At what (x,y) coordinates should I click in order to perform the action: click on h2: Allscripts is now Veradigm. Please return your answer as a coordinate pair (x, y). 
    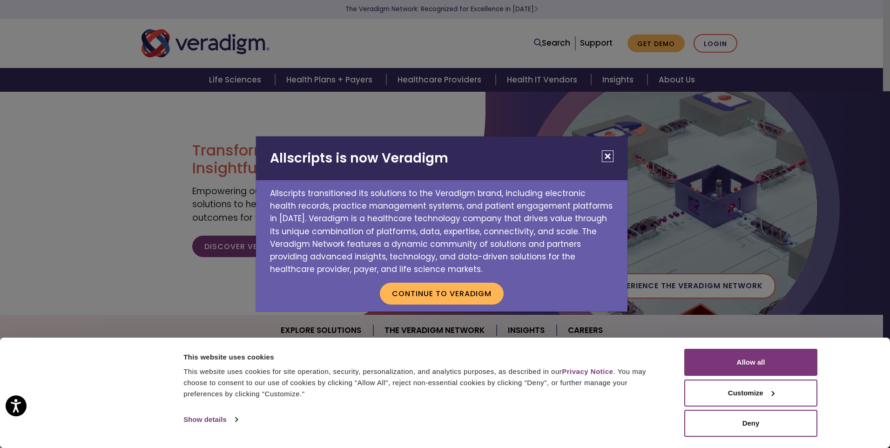
    Looking at the image, I should click on (442, 158).